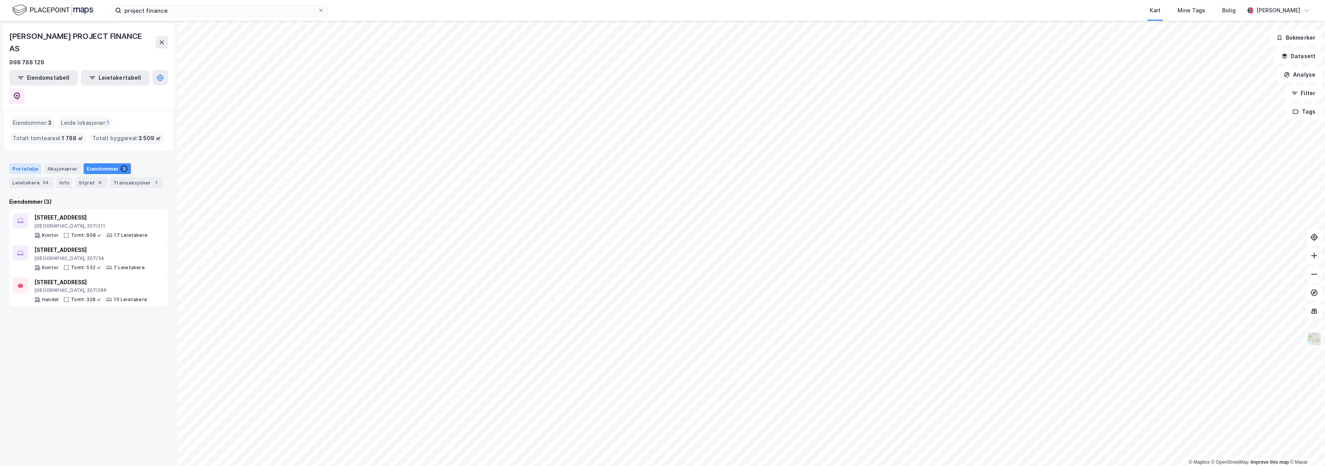  Describe the element at coordinates (131, 235) in the screenshot. I see `div: 17 Leietakere` at that location.